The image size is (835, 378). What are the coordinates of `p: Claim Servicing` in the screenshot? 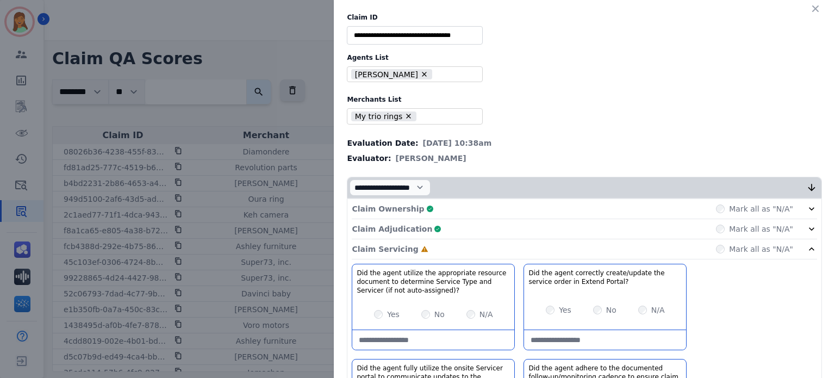 It's located at (385, 249).